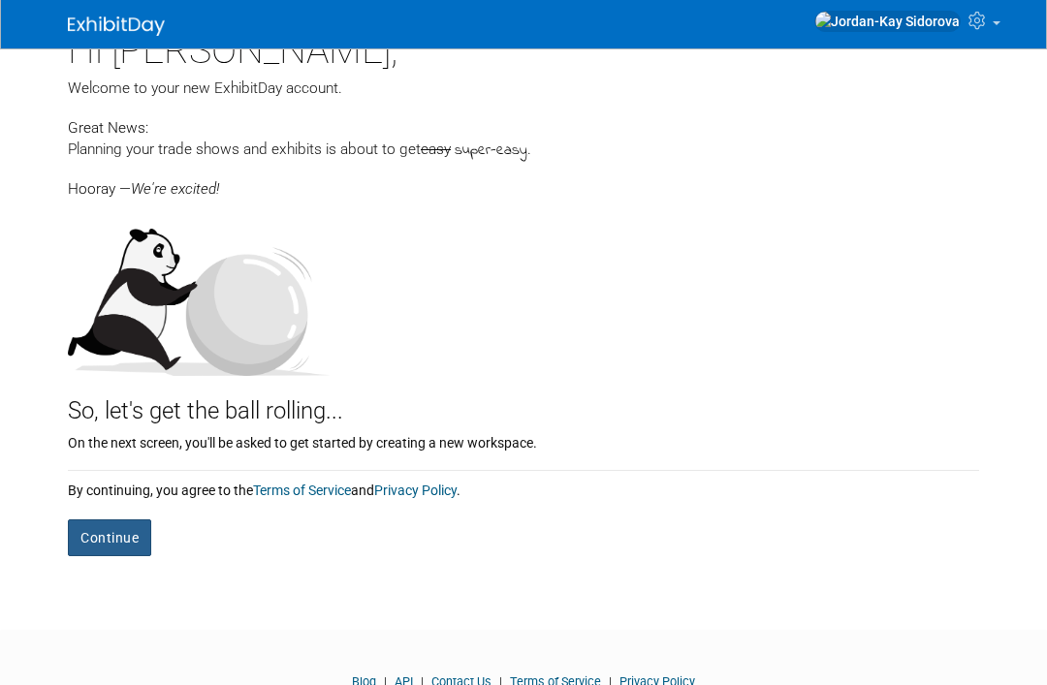 This screenshot has width=1047, height=685. I want to click on div: Great News:, so click(523, 127).